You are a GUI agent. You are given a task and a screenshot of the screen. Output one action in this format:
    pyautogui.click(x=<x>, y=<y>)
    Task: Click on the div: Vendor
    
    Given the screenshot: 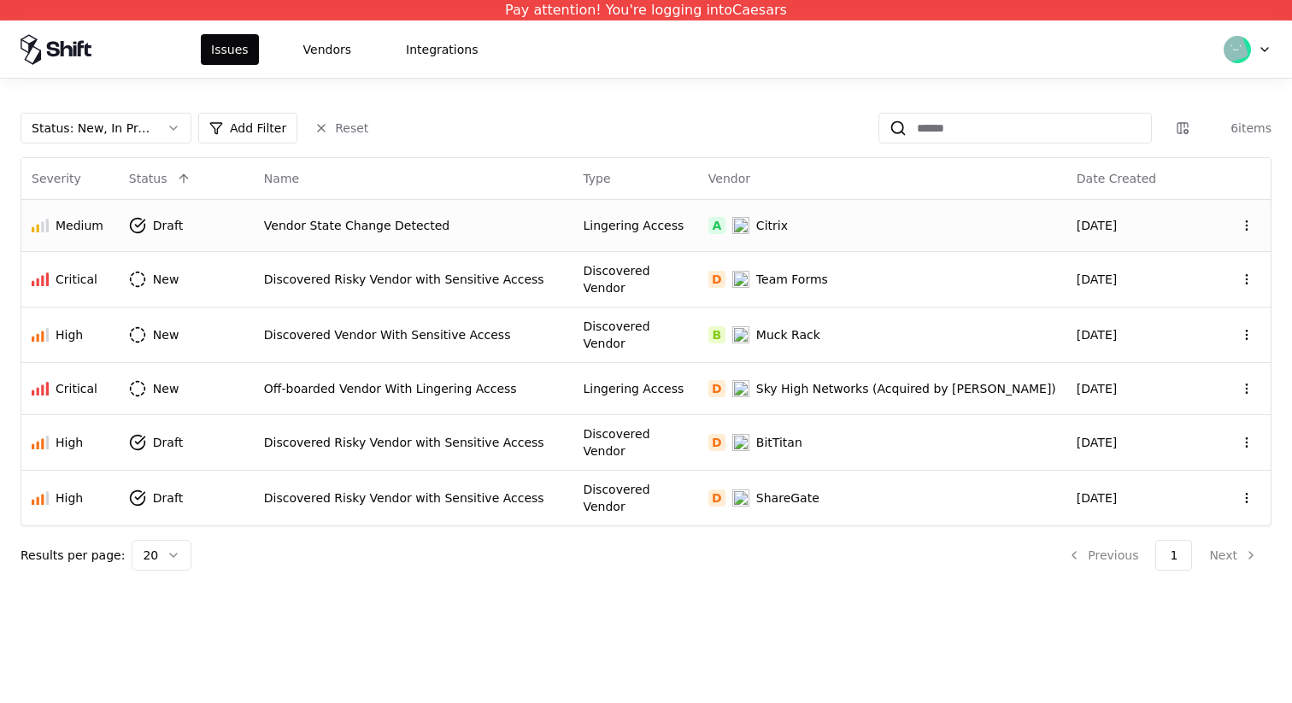 What is the action you would take?
    pyautogui.click(x=729, y=179)
    